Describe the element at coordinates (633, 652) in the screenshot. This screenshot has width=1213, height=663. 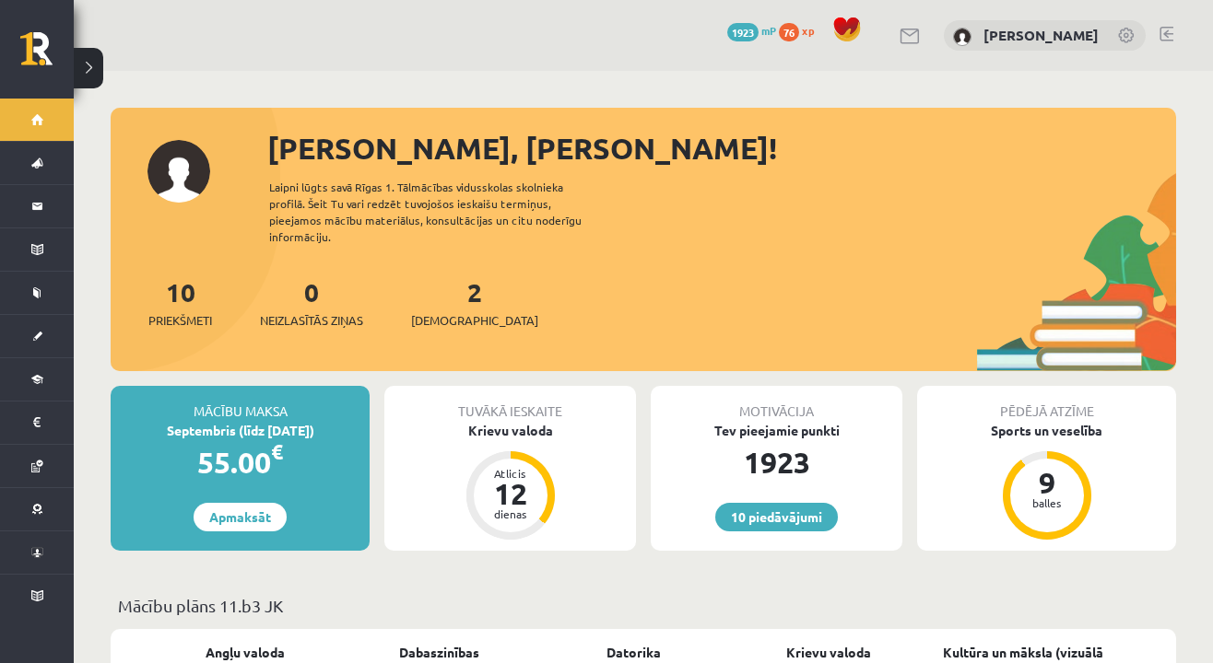
I see `a: Datorika` at that location.